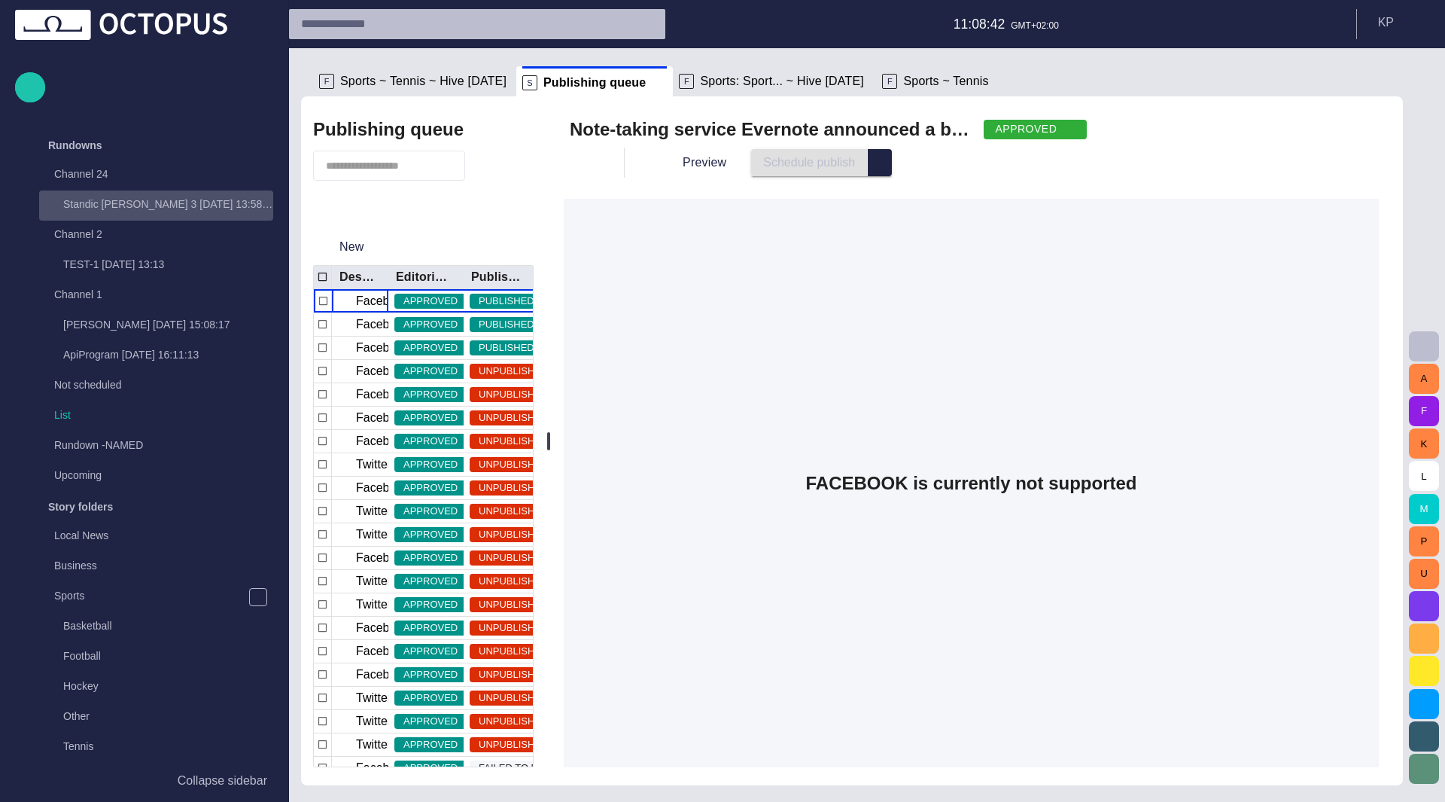 The width and height of the screenshot is (1445, 802). Describe the element at coordinates (81, 535) in the screenshot. I see `p: Local News` at that location.